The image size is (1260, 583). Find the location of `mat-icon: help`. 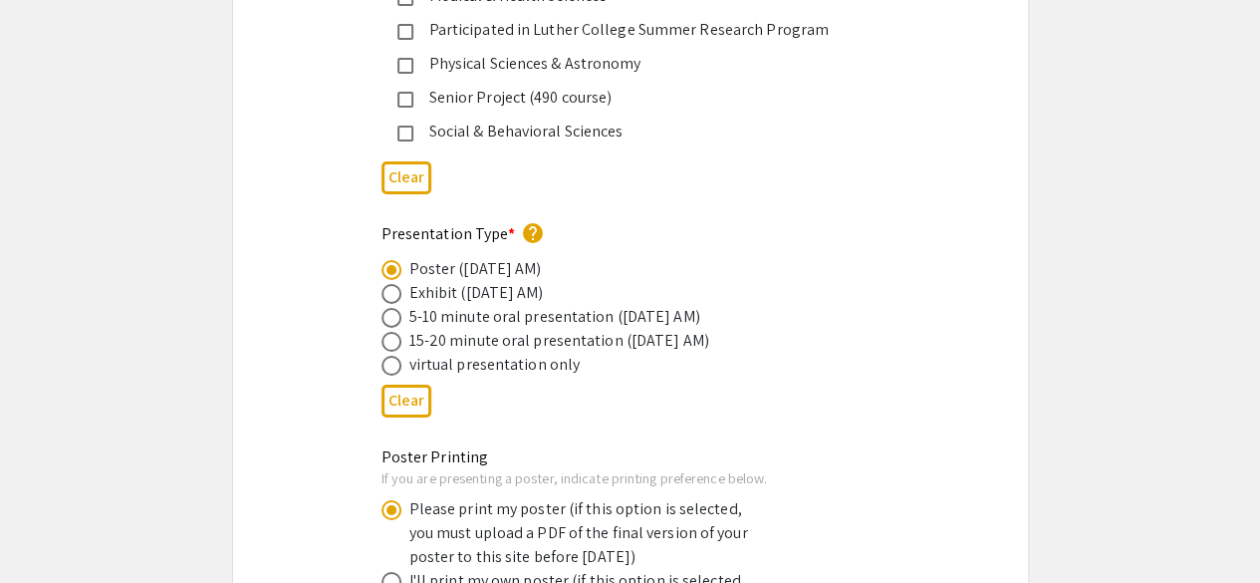

mat-icon: help is located at coordinates (533, 233).